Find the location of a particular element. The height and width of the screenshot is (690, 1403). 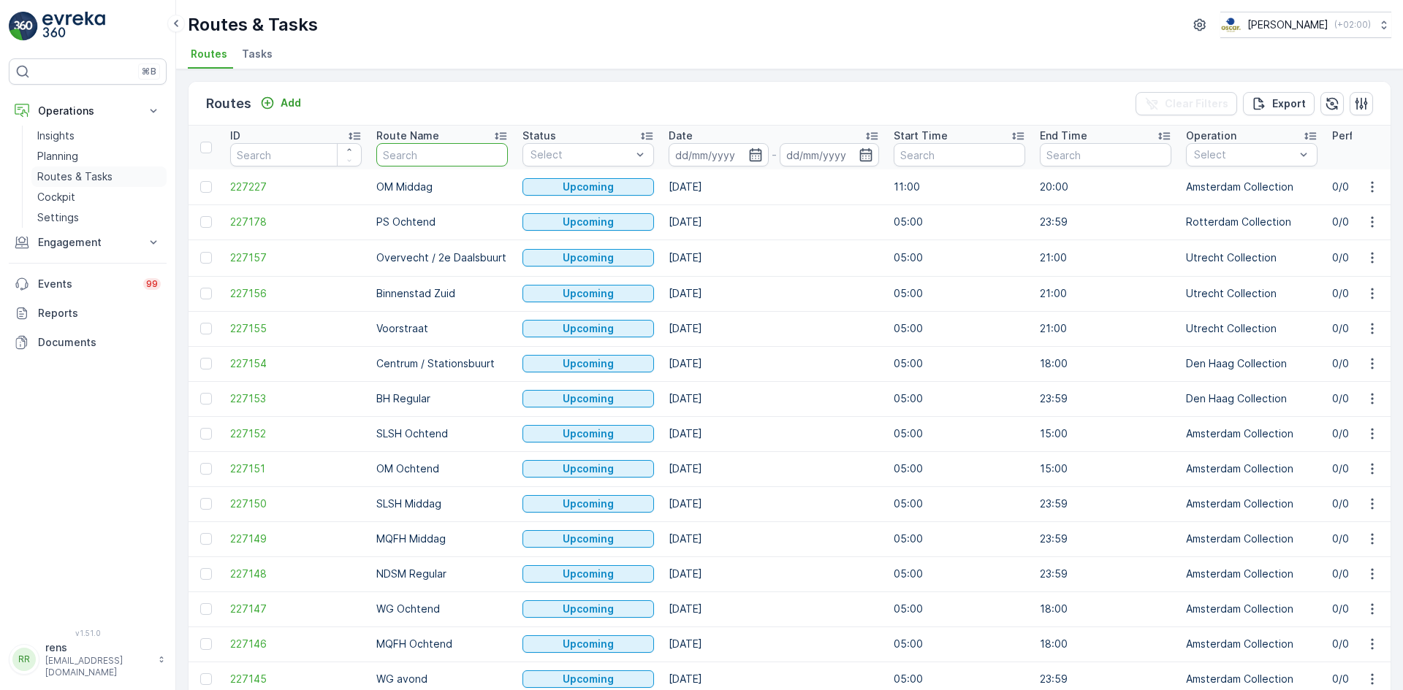

p: PS Ochtend is located at coordinates (442, 222).